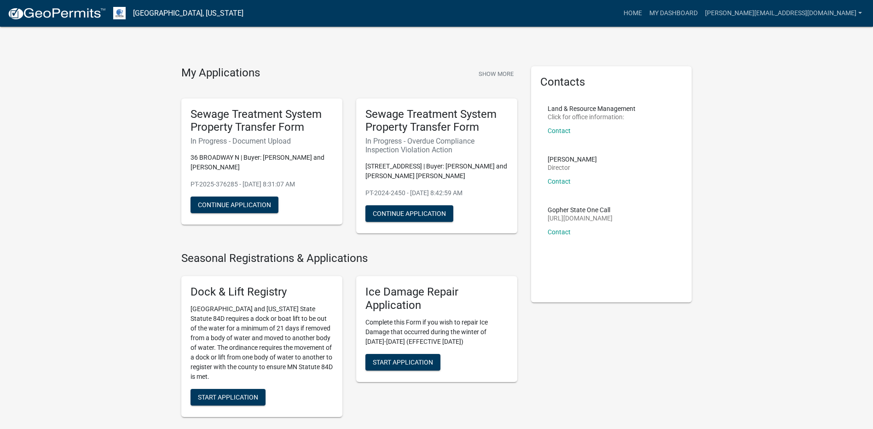 The width and height of the screenshot is (873, 429). What do you see at coordinates (612, 82) in the screenshot?
I see `h5: Contacts` at bounding box center [612, 82].